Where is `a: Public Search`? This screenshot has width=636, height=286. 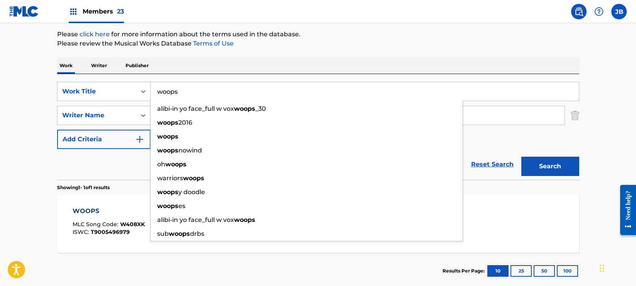 a: Public Search is located at coordinates (579, 12).